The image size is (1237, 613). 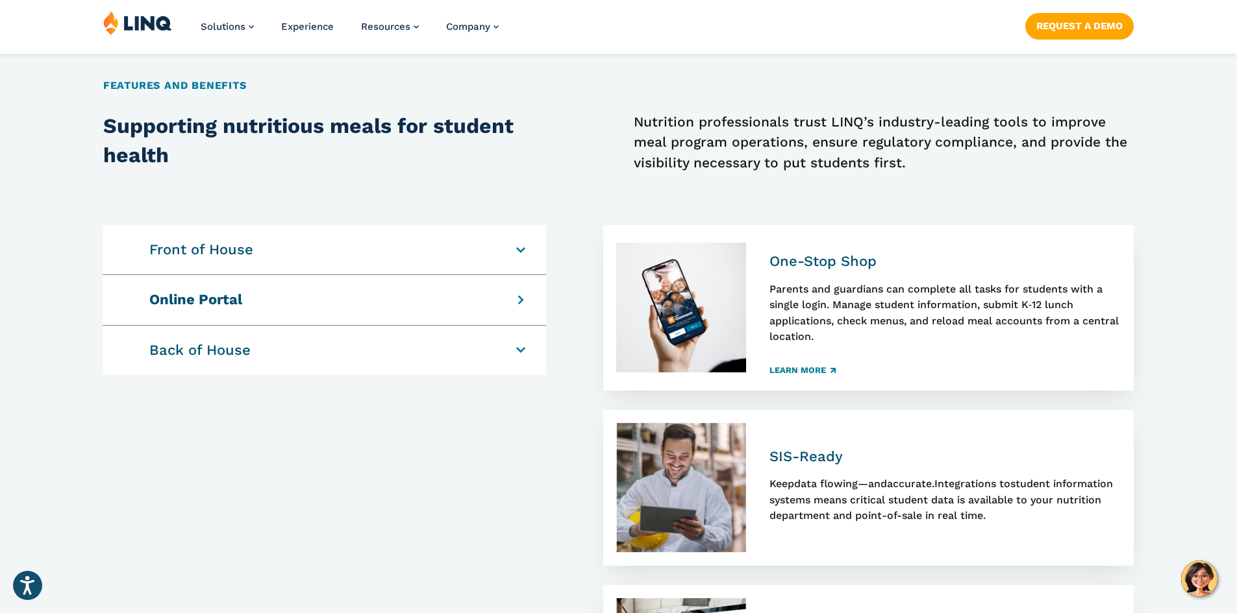 I want to click on span: to, so click(x=1004, y=484).